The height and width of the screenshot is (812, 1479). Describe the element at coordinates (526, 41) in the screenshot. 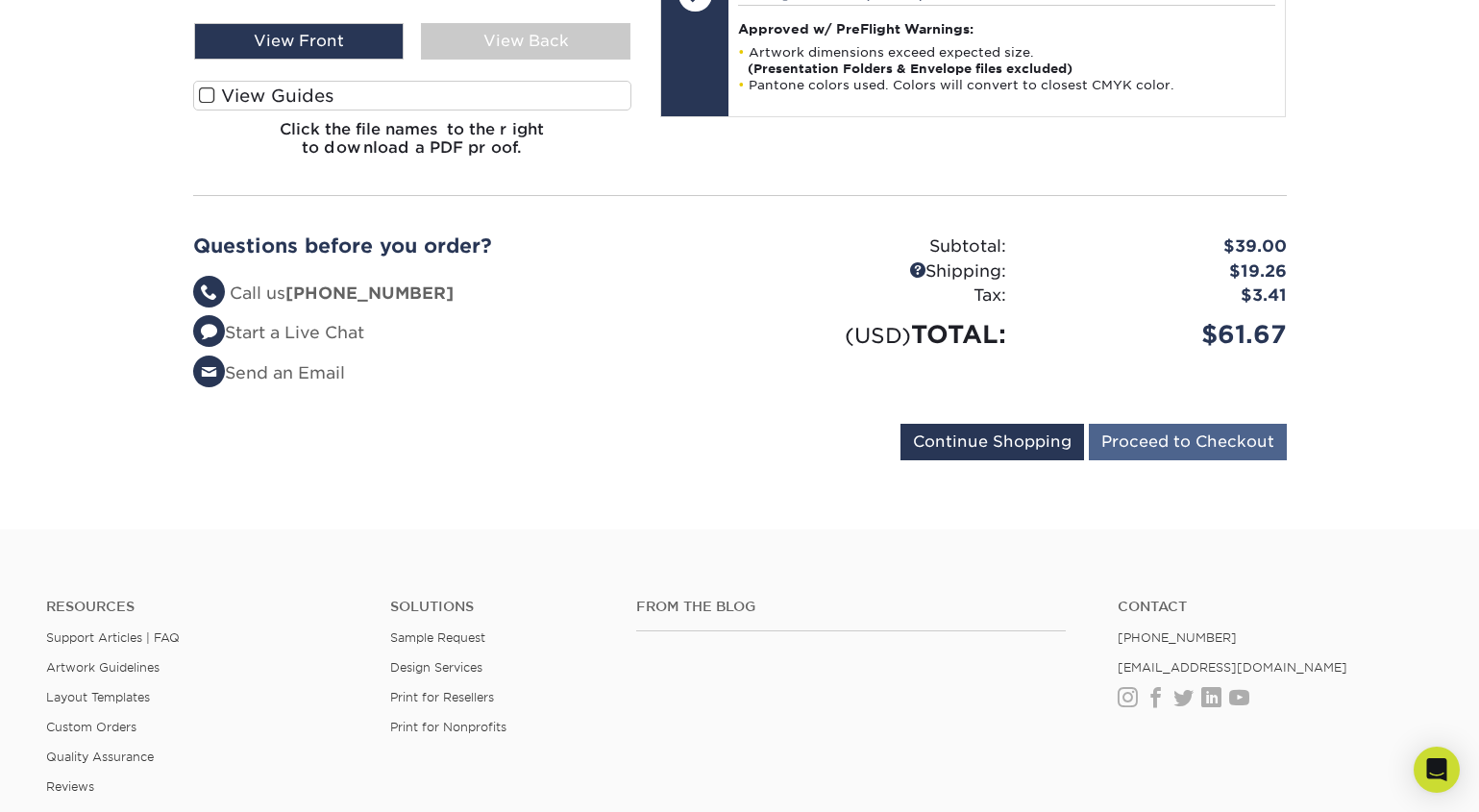

I see `div: View Back` at that location.